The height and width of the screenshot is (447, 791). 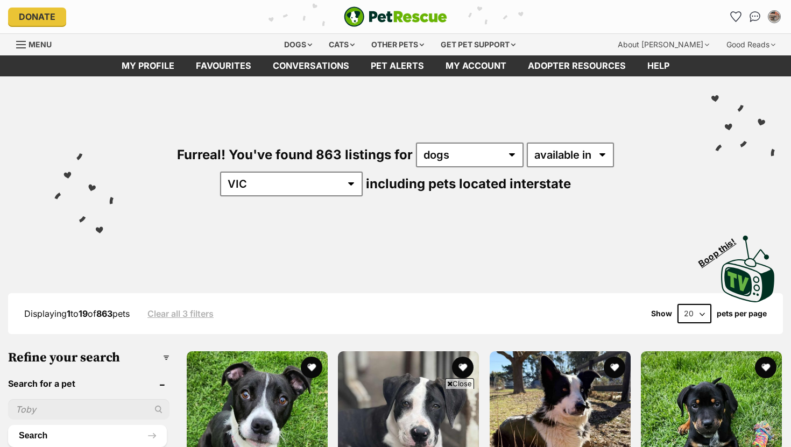 I want to click on a: conversations, so click(x=311, y=66).